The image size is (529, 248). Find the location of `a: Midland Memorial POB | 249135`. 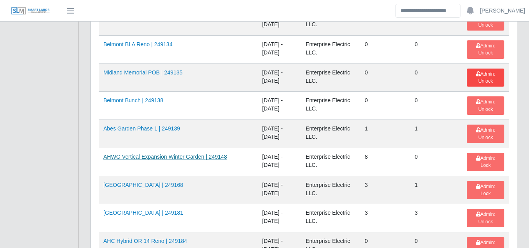

a: Midland Memorial POB | 249135 is located at coordinates (143, 72).